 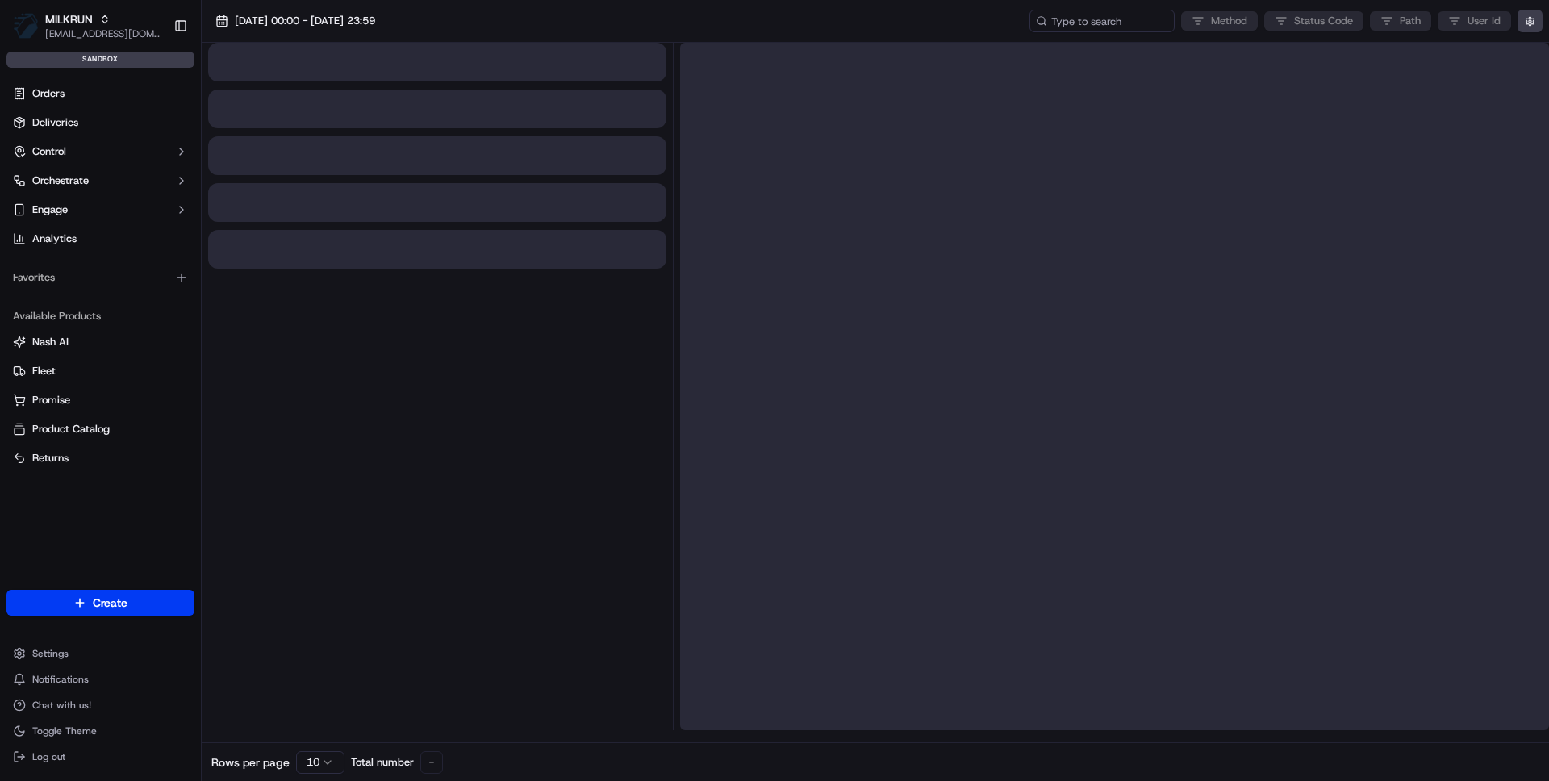 What do you see at coordinates (61, 679) in the screenshot?
I see `span: Notifications` at bounding box center [61, 679].